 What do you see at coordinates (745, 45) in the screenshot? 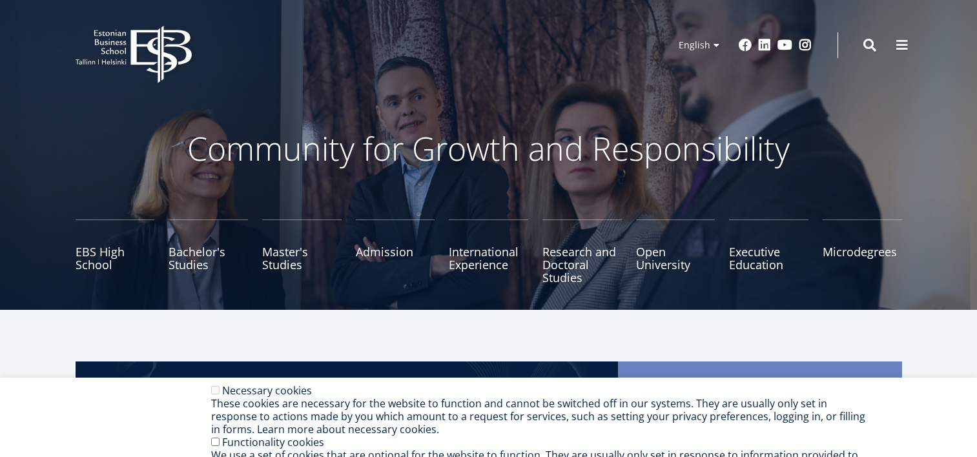
I see `a: Facebook` at bounding box center [745, 45].